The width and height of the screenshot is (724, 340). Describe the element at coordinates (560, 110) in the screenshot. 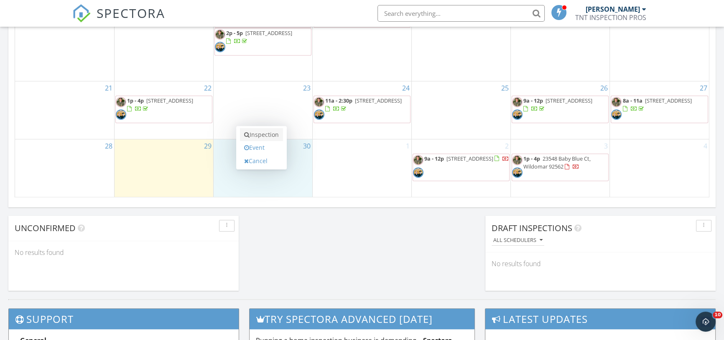

I see `td: Go to September 26, 2025` at that location.